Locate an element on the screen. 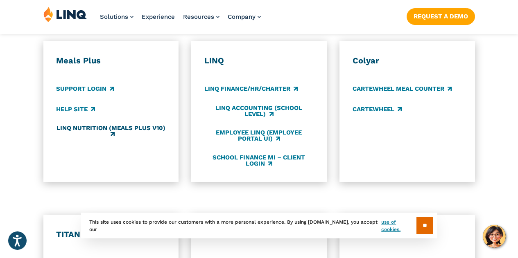  a: CARTEWHEEL is located at coordinates (377, 109).